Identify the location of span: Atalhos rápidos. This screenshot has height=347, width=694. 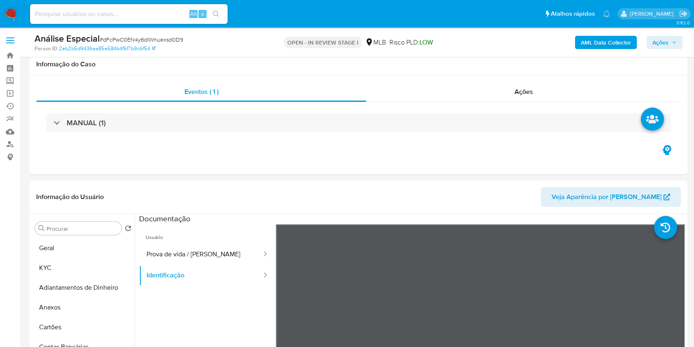
(573, 14).